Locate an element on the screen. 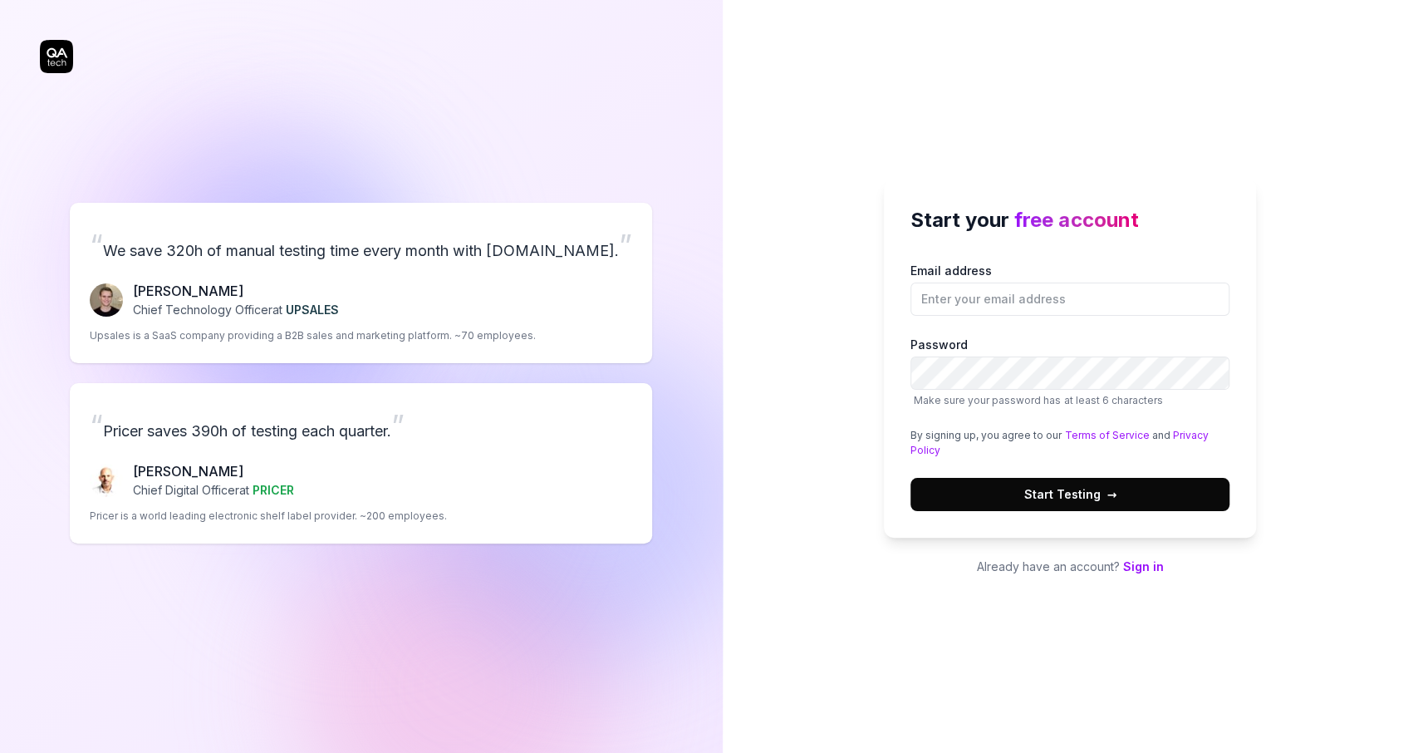 The image size is (1418, 753). span: UPSALES is located at coordinates (312, 309).